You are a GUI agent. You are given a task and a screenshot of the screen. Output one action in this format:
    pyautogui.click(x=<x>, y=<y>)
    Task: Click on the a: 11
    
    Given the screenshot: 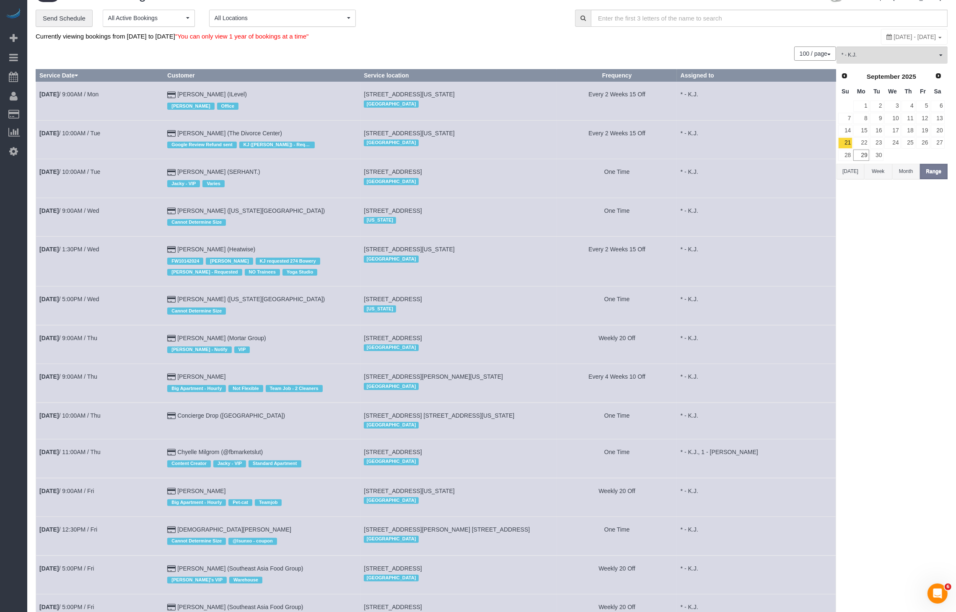 What is the action you would take?
    pyautogui.click(x=908, y=118)
    